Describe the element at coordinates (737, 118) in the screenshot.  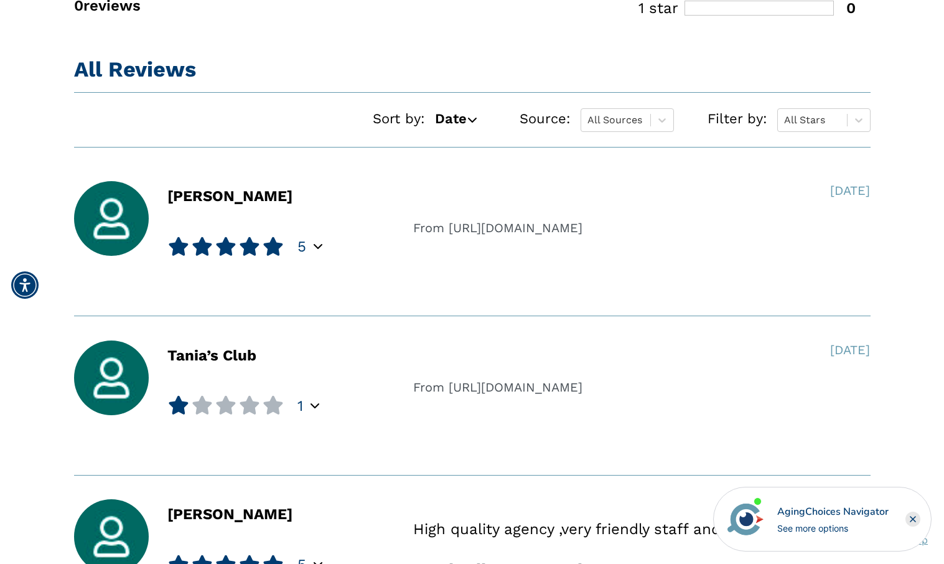
I see `span: Filter by:` at that location.